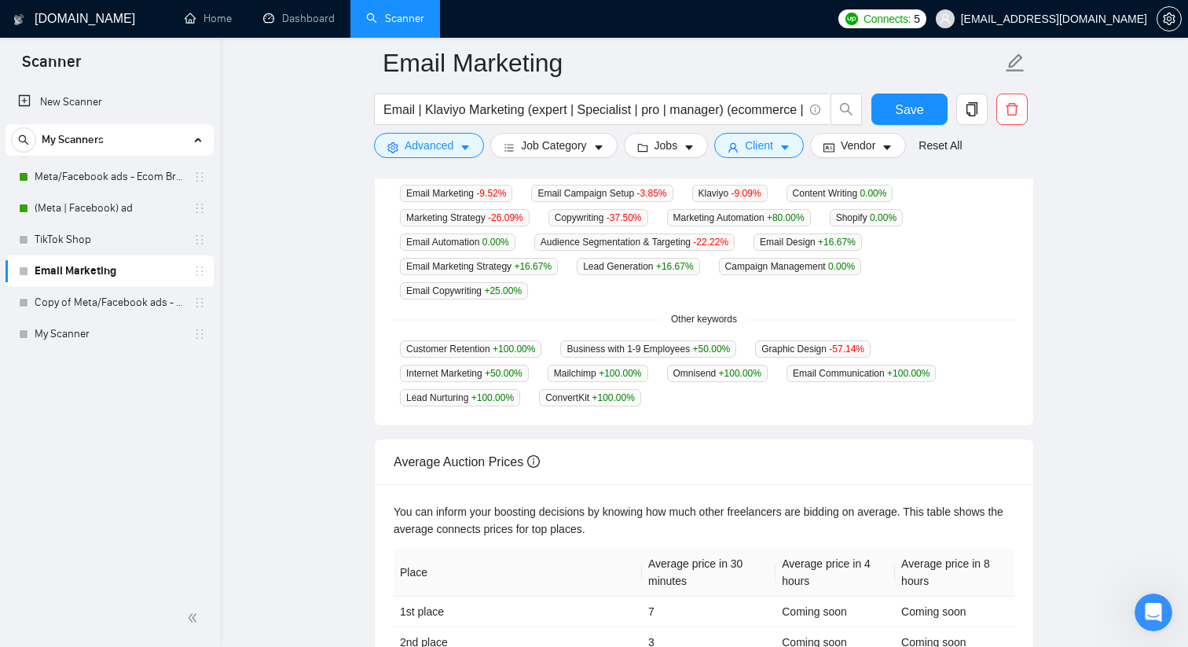 The height and width of the screenshot is (647, 1188). I want to click on button: folderJobscaret-down, so click(666, 145).